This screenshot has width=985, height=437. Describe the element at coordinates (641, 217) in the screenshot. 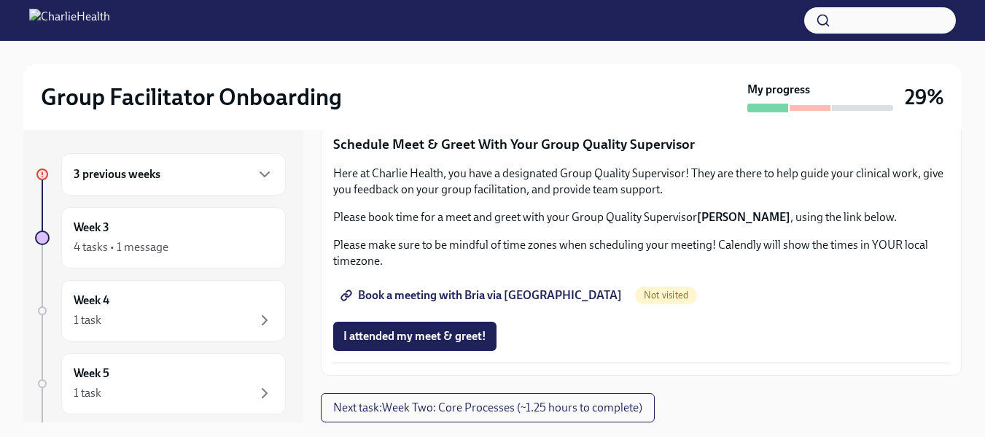

I see `p: Please book time for a meet and greet with your Group Quality Supervisor , using the link below.` at that location.